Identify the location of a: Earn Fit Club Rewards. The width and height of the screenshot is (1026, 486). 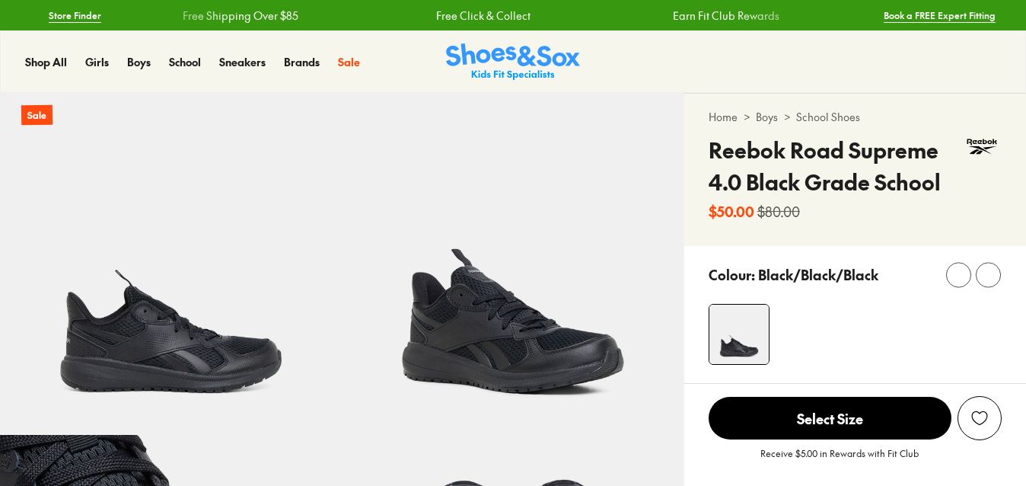
(726, 15).